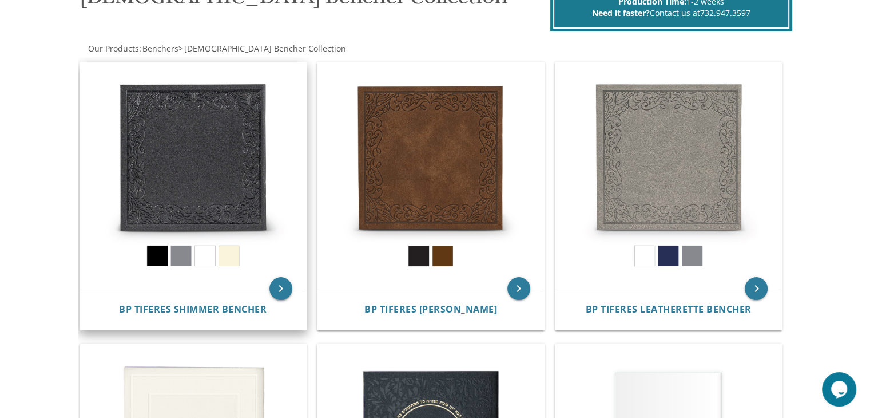 The image size is (870, 418). I want to click on a: Benchers, so click(160, 48).